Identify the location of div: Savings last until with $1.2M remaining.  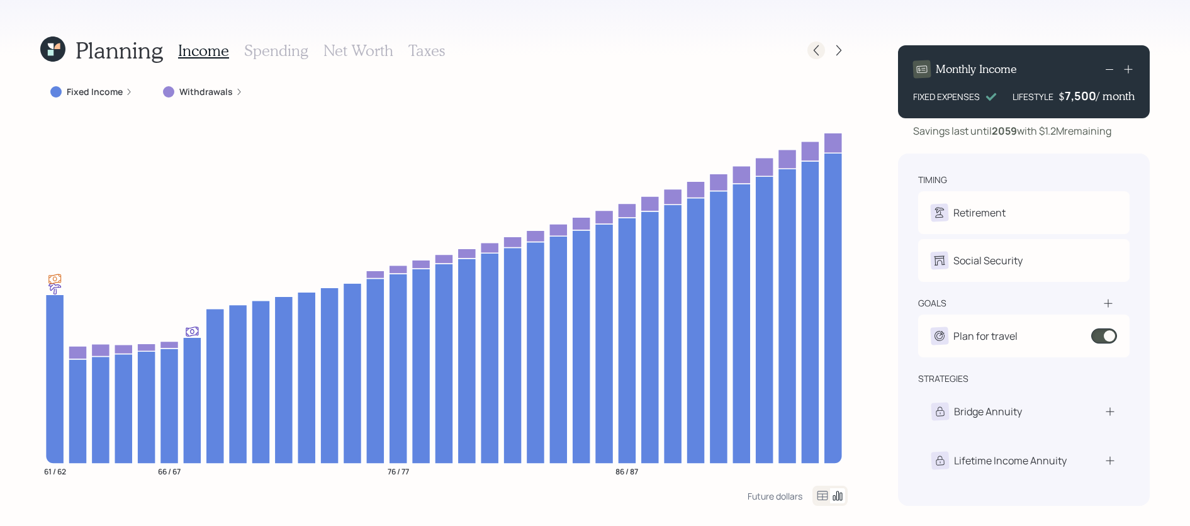
(1012, 131).